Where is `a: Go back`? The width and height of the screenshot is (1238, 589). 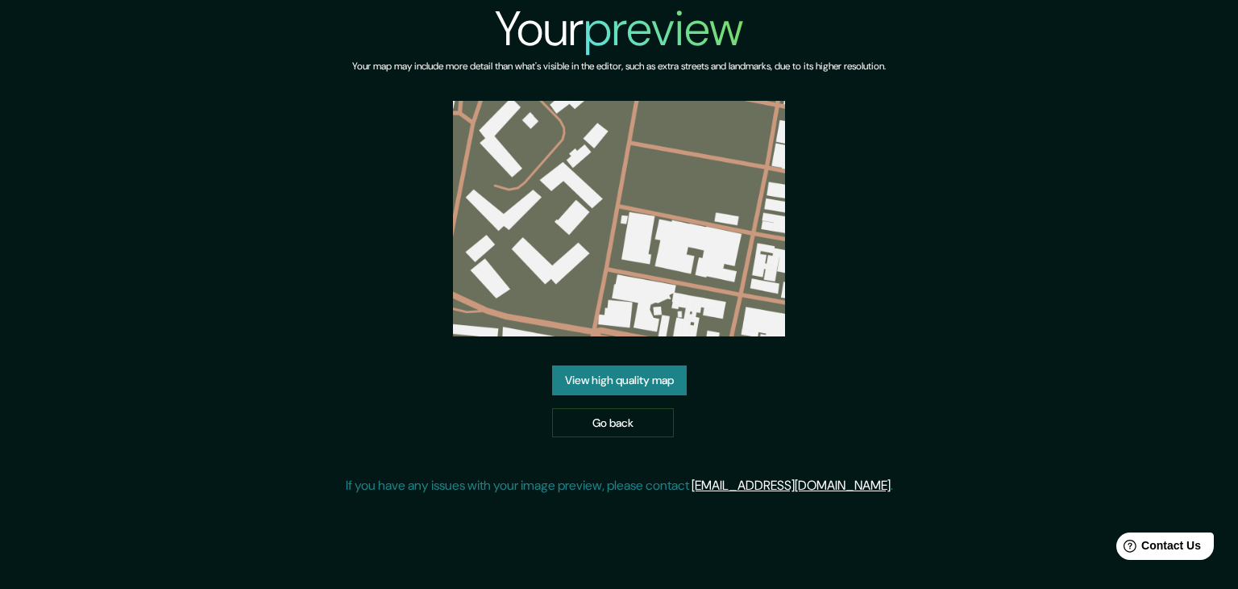 a: Go back is located at coordinates (613, 422).